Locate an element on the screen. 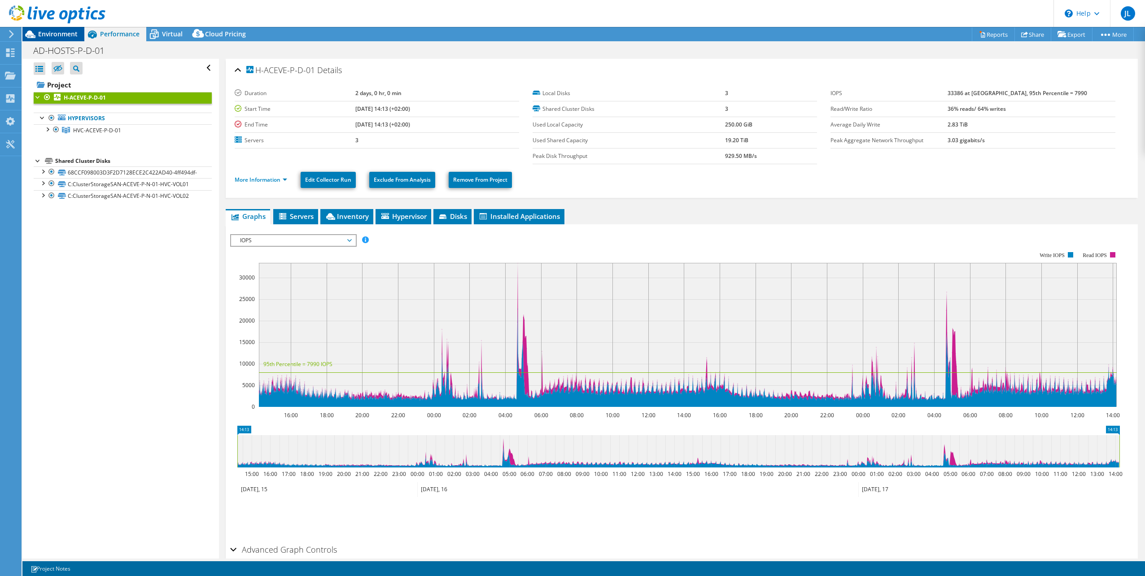 The image size is (1145, 576). b: 3.03 gigabits/s is located at coordinates (966, 140).